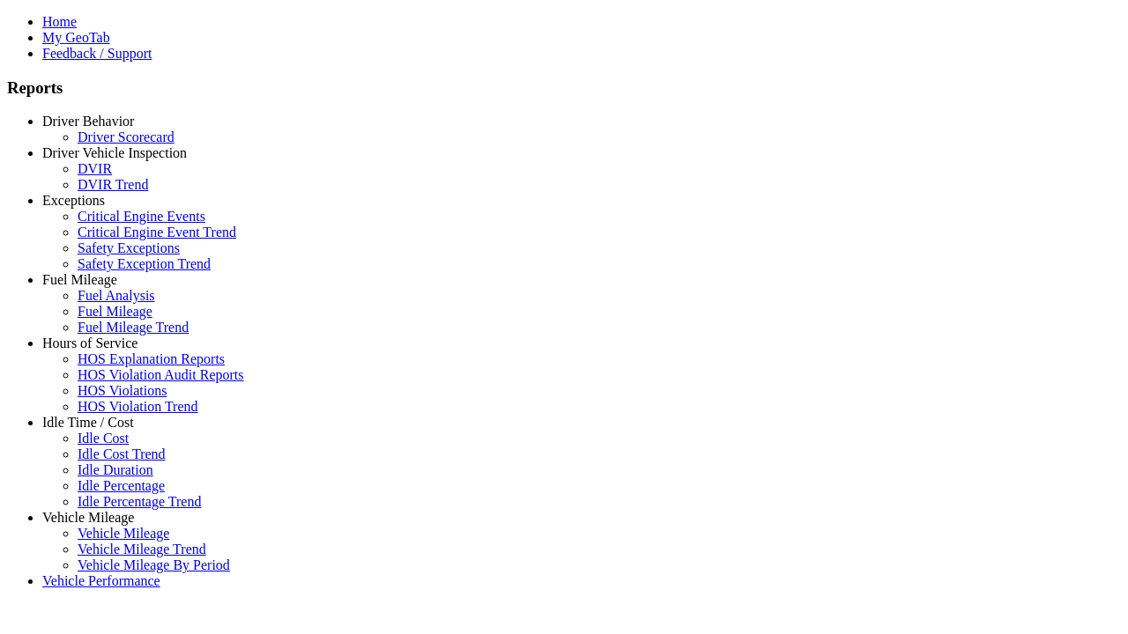 The height and width of the screenshot is (634, 1128). What do you see at coordinates (90, 343) in the screenshot?
I see `a: Hours of Service` at bounding box center [90, 343].